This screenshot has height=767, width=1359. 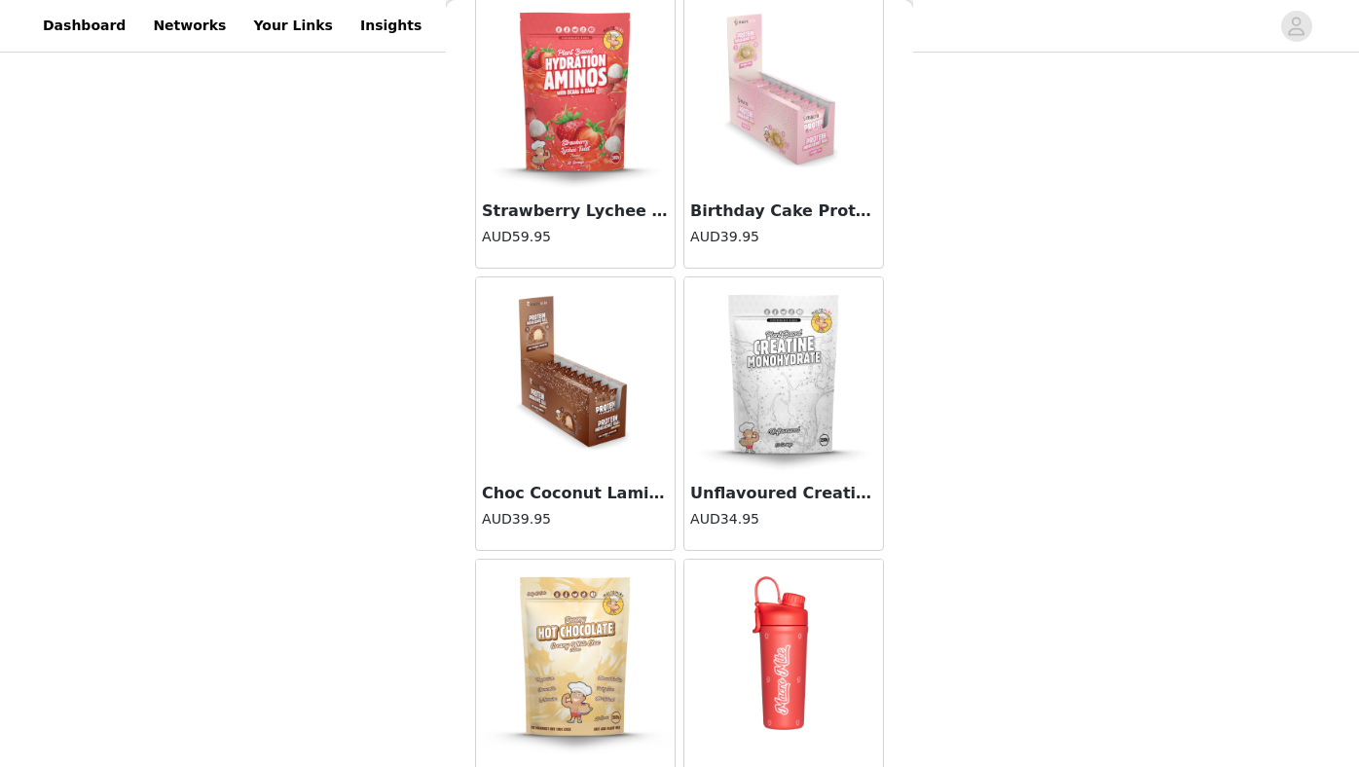 I want to click on h3: Choc Coconut Lamington Protein Indulgence Ball (Box of 12 x 40g), so click(x=576, y=494).